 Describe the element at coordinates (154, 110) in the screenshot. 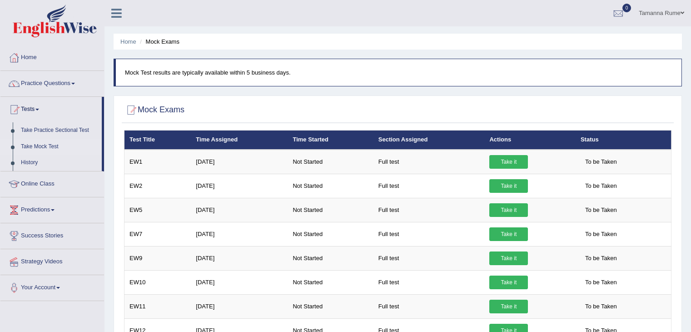

I see `h2: Mock Exams` at that location.